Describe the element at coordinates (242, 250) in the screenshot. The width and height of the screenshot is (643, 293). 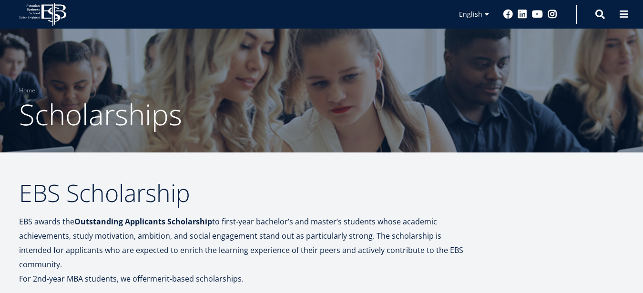
I see `p: EBS awards the to first-year bachelor’s and master’s students whose academic achievements, study ...` at that location.